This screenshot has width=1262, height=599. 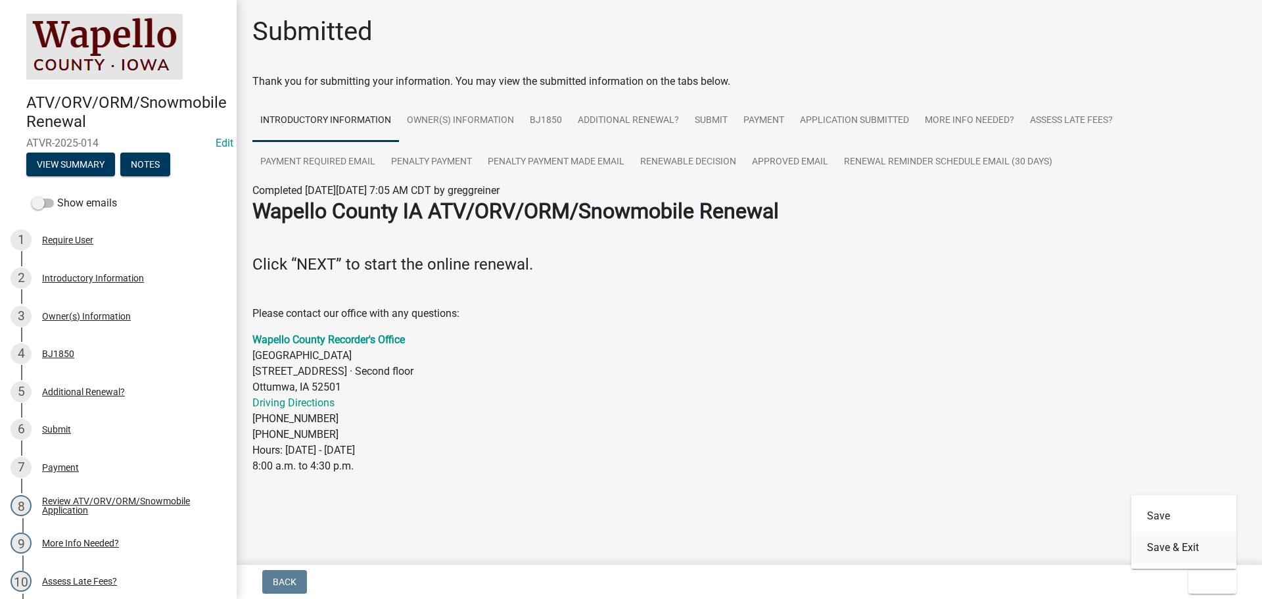 I want to click on div: 10, so click(x=21, y=581).